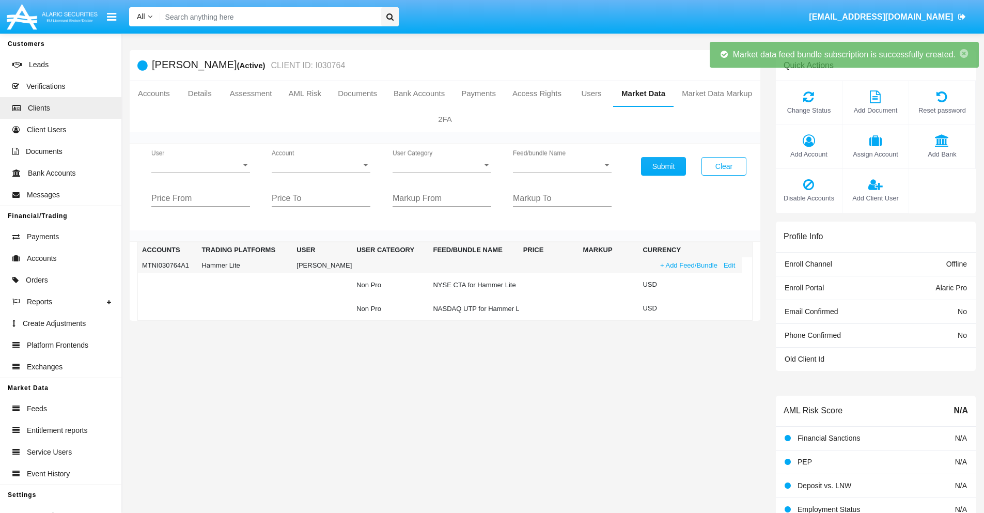 The width and height of the screenshot is (984, 513). What do you see at coordinates (717, 93) in the screenshot?
I see `a: Market Data Markup` at bounding box center [717, 93].